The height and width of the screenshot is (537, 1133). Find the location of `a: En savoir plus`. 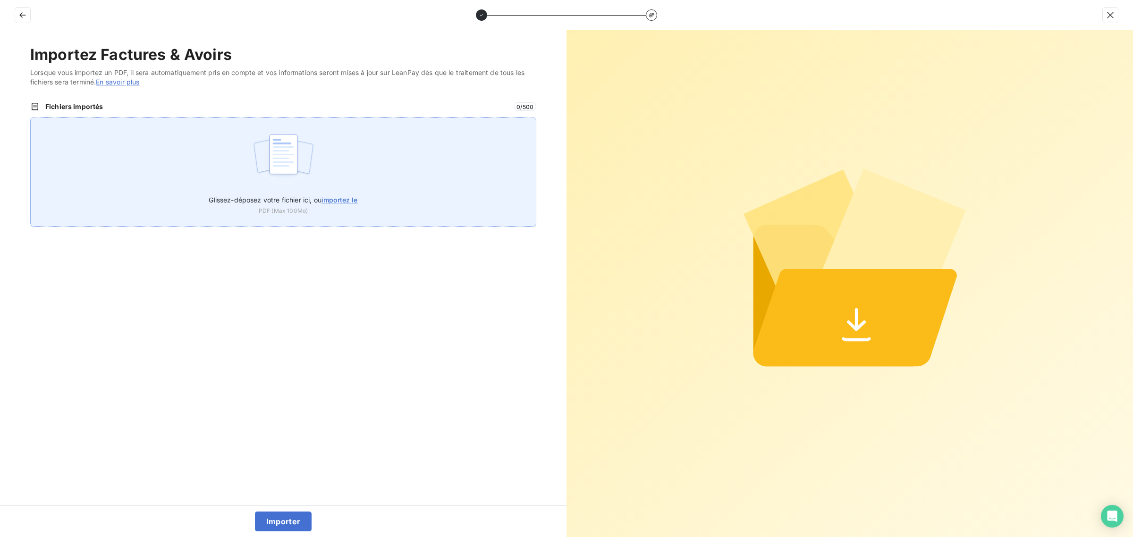

a: En savoir plus is located at coordinates (118, 82).